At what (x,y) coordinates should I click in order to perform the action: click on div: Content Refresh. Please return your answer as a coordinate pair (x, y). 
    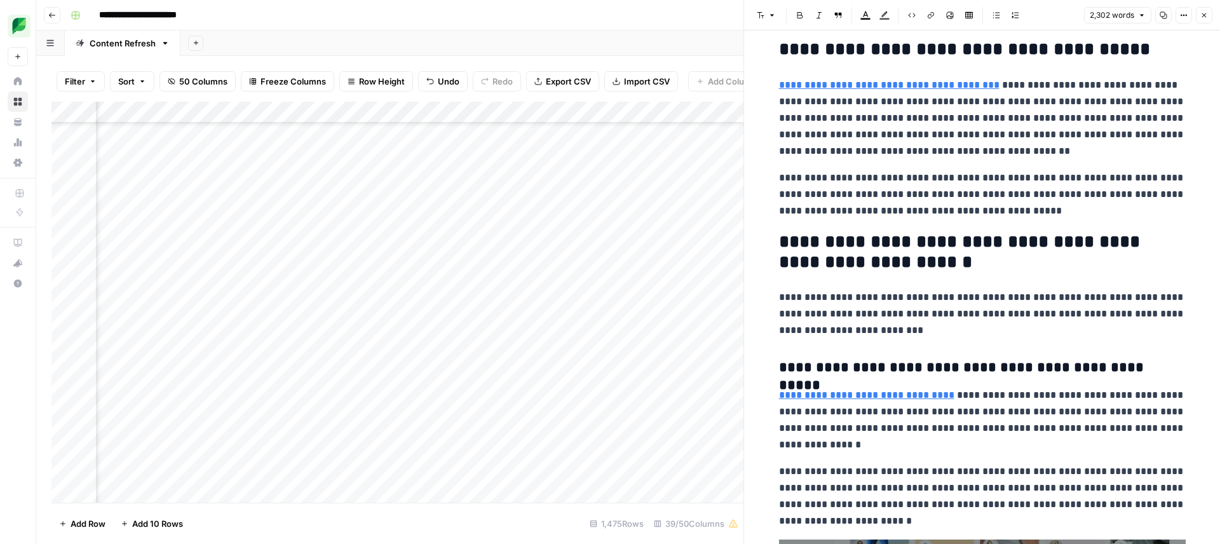
    Looking at the image, I should click on (123, 43).